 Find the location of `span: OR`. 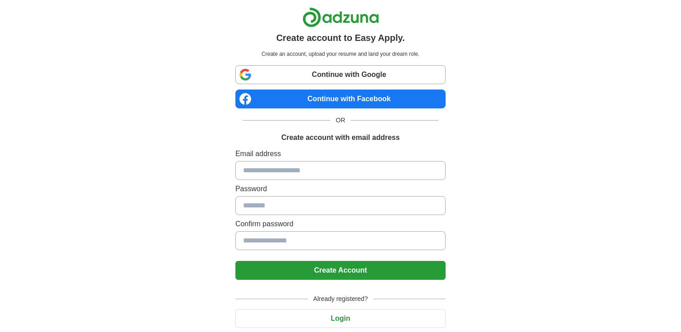

span: OR is located at coordinates (340, 120).